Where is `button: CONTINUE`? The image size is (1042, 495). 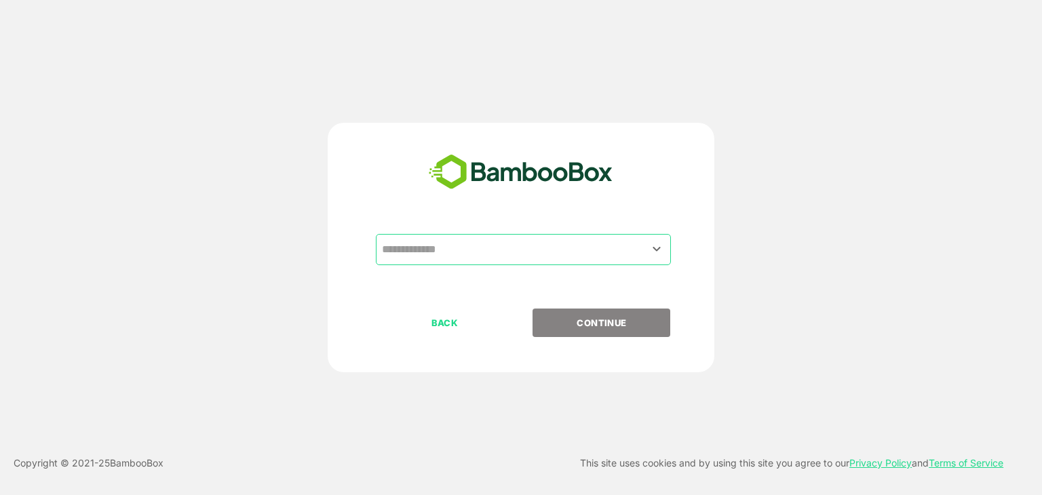 button: CONTINUE is located at coordinates (601, 323).